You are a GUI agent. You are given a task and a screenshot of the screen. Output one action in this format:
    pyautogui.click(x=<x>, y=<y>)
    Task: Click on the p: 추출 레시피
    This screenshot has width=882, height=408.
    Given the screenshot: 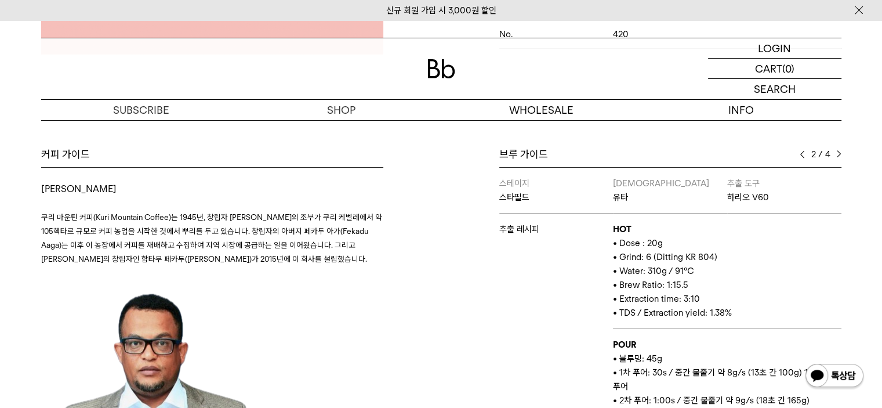 What is the action you would take?
    pyautogui.click(x=556, y=229)
    